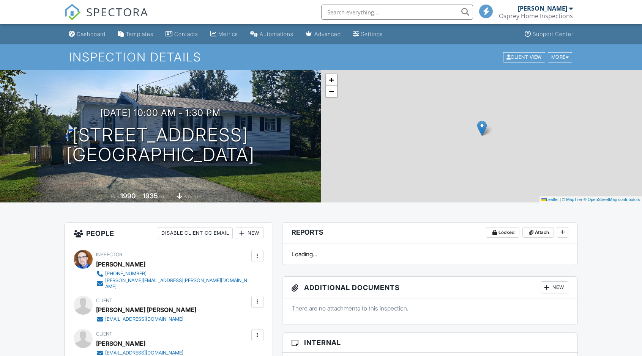 This screenshot has width=642, height=356. I want to click on div: Advanced, so click(328, 34).